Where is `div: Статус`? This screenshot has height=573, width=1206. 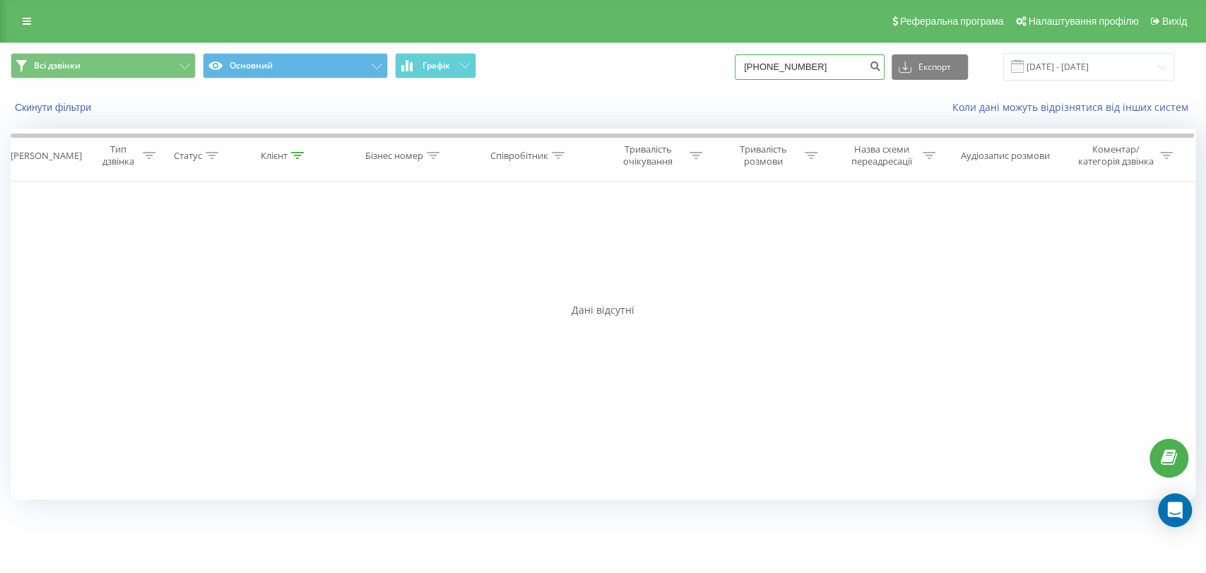 div: Статус is located at coordinates (188, 155).